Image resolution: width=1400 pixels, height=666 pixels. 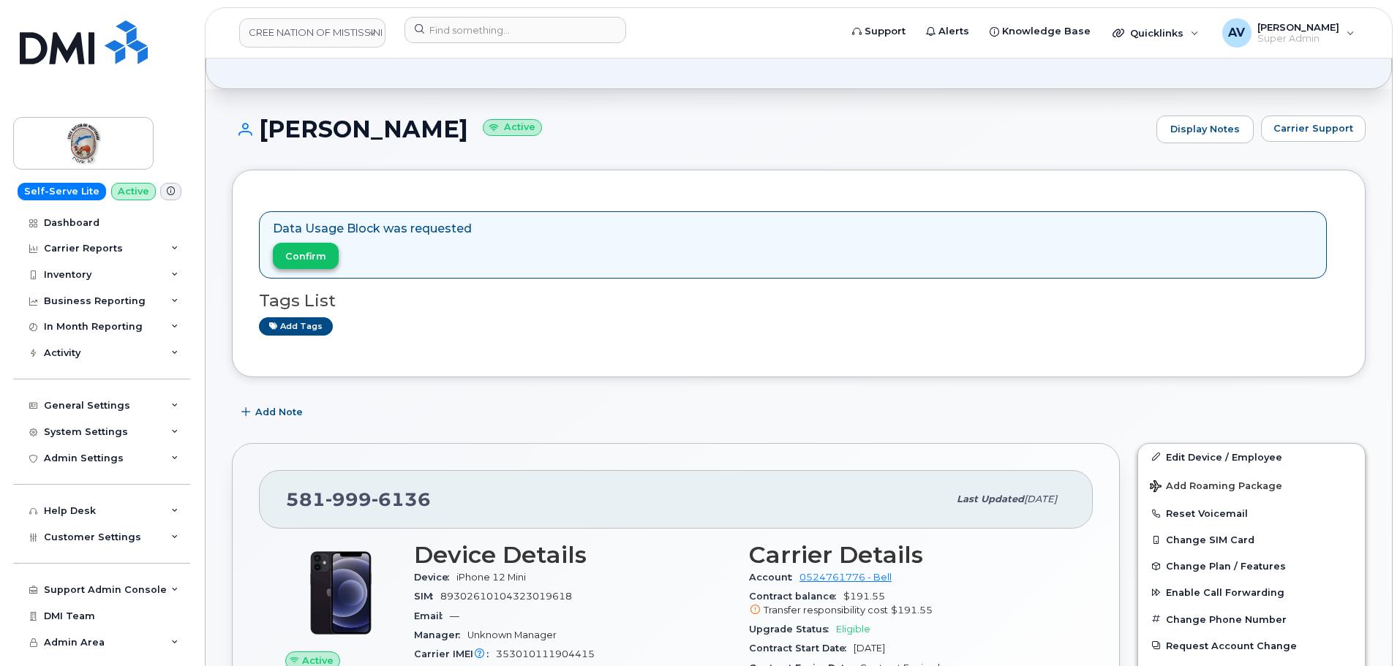 What do you see at coordinates (296, 326) in the screenshot?
I see `a: Add tags` at bounding box center [296, 326].